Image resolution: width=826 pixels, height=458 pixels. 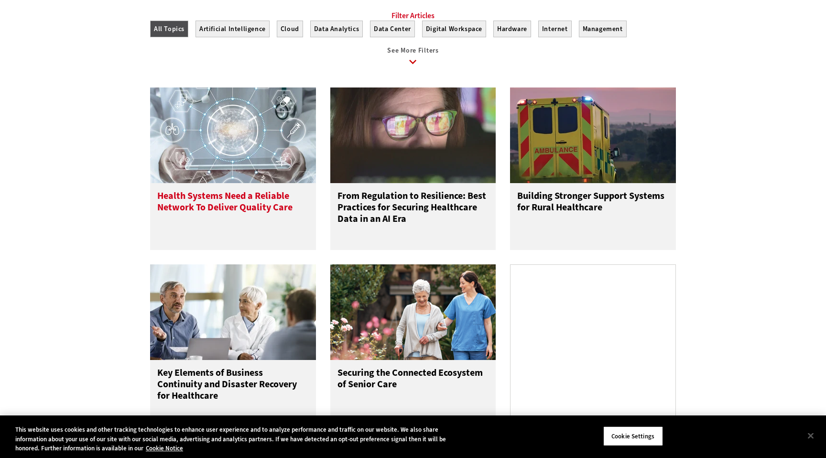 What do you see at coordinates (337, 29) in the screenshot?
I see `button: Data Analytics` at bounding box center [337, 29].